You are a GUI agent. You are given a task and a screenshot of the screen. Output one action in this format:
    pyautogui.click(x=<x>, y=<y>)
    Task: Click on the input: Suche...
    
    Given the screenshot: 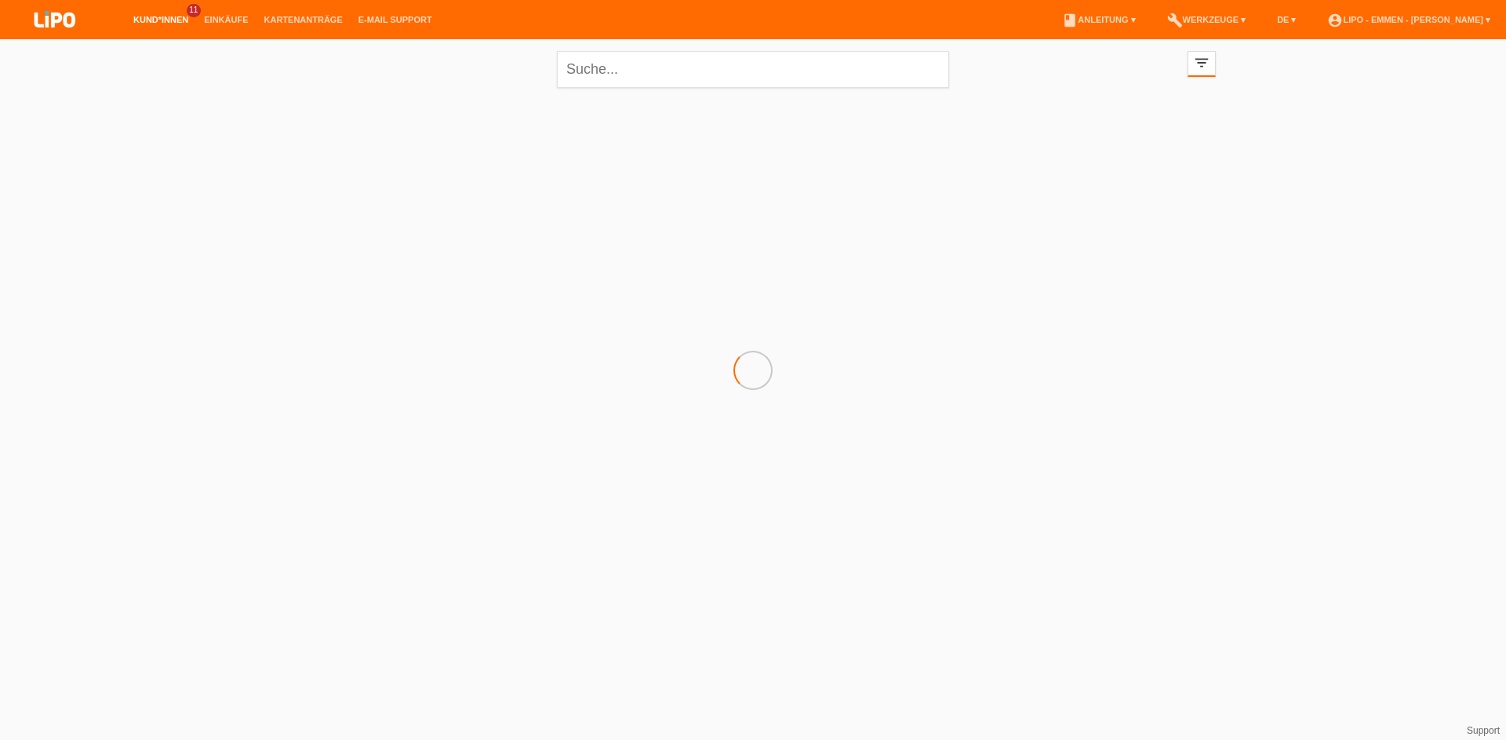 What is the action you would take?
    pyautogui.click(x=753, y=69)
    